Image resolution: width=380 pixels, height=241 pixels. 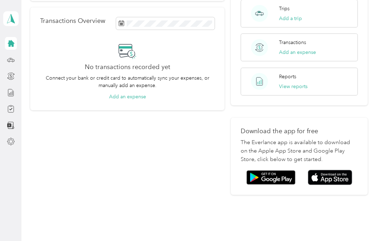 I want to click on img: App store, so click(x=330, y=177).